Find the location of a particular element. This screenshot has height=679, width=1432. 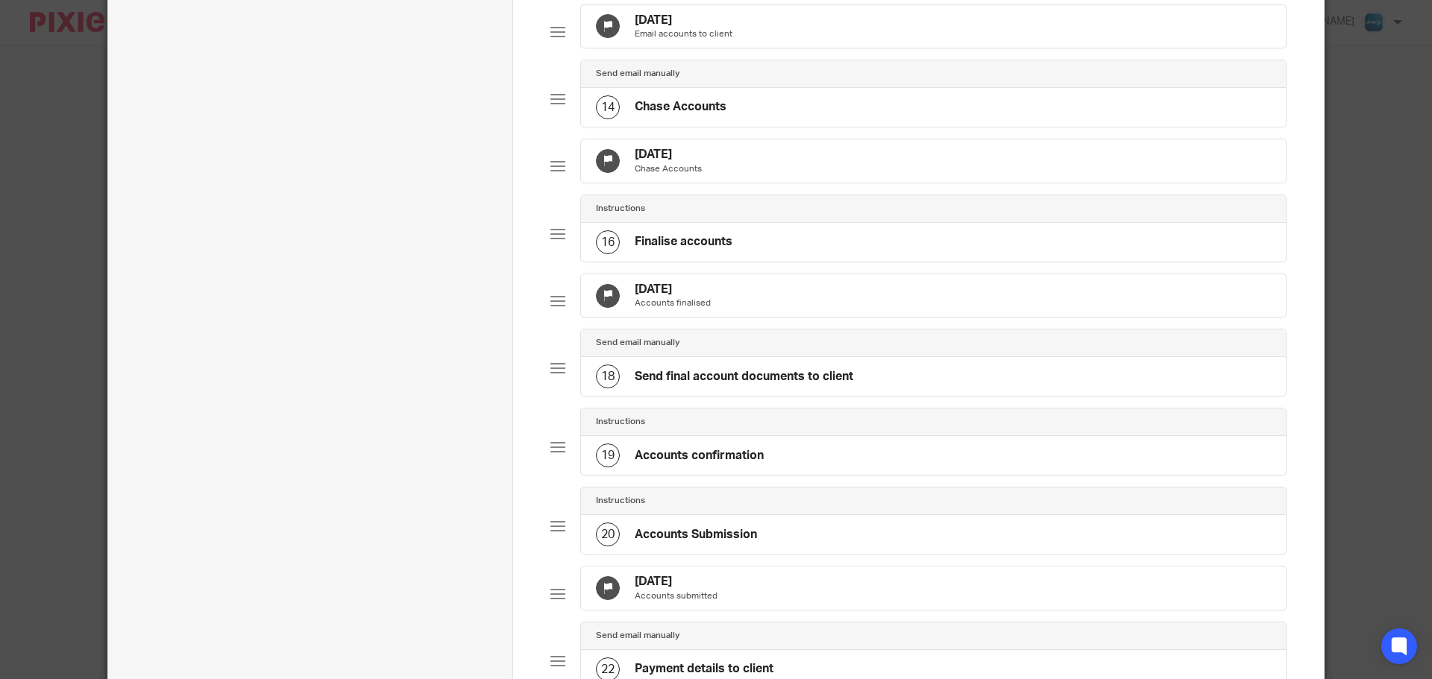

h4: Chase Accounts is located at coordinates (680, 107).